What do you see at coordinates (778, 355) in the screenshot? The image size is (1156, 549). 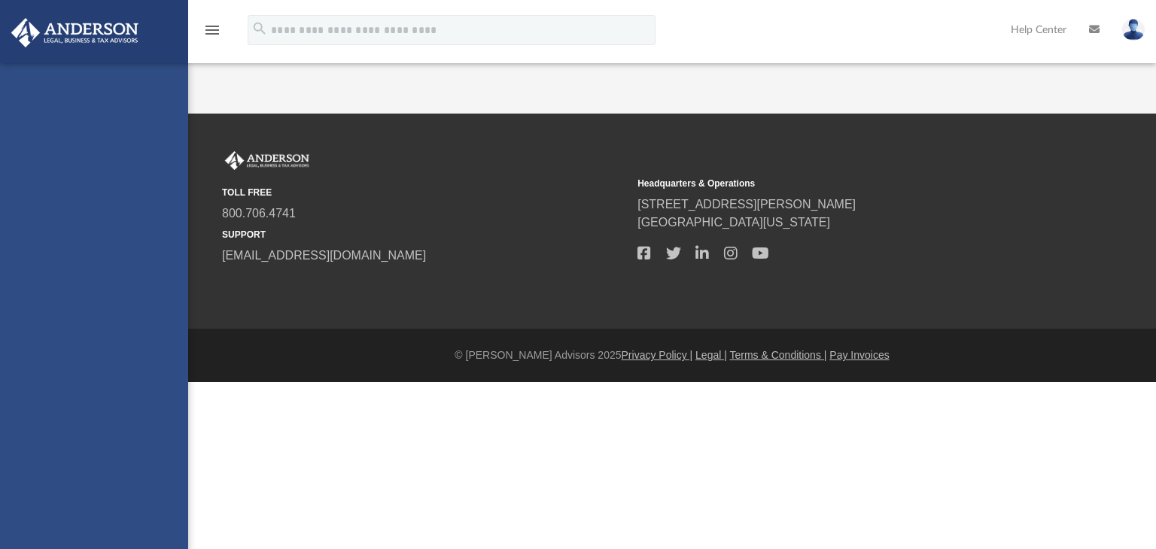 I see `a: Terms & Conditions |` at bounding box center [778, 355].